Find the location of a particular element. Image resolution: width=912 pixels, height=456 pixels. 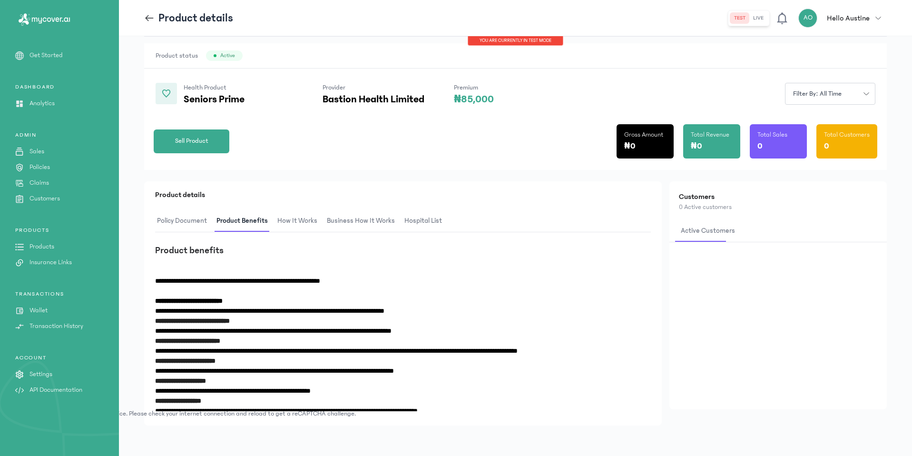

span: Health Product is located at coordinates (205, 88).